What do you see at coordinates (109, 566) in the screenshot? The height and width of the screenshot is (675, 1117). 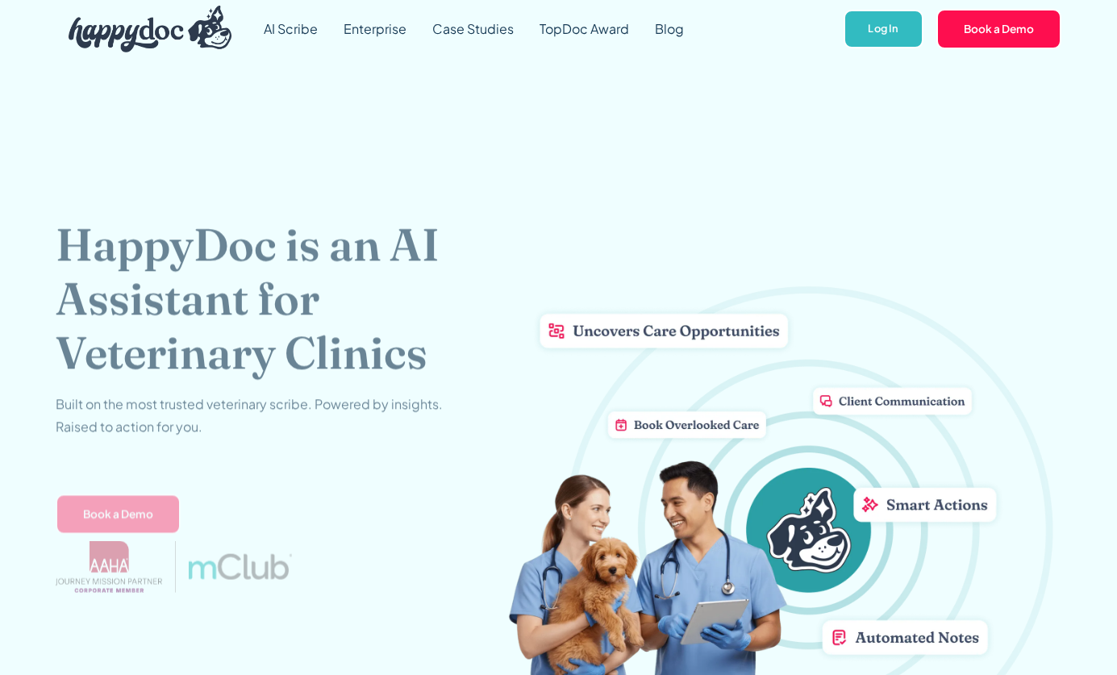 I see `img: AAHA Advantage logo` at bounding box center [109, 566].